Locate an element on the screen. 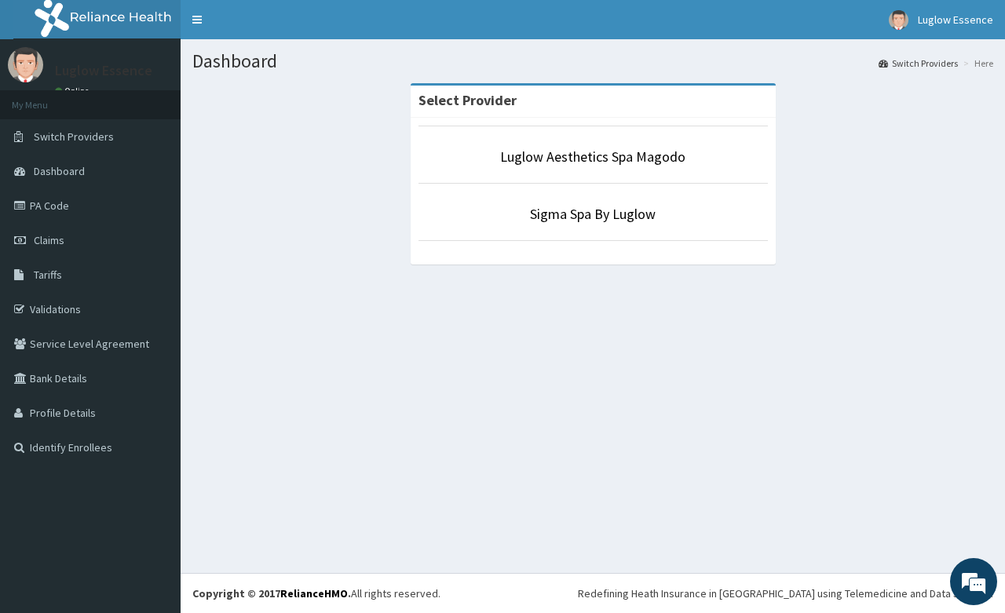 The image size is (1005, 613). a: Sigma Spa By Luglow is located at coordinates (593, 214).